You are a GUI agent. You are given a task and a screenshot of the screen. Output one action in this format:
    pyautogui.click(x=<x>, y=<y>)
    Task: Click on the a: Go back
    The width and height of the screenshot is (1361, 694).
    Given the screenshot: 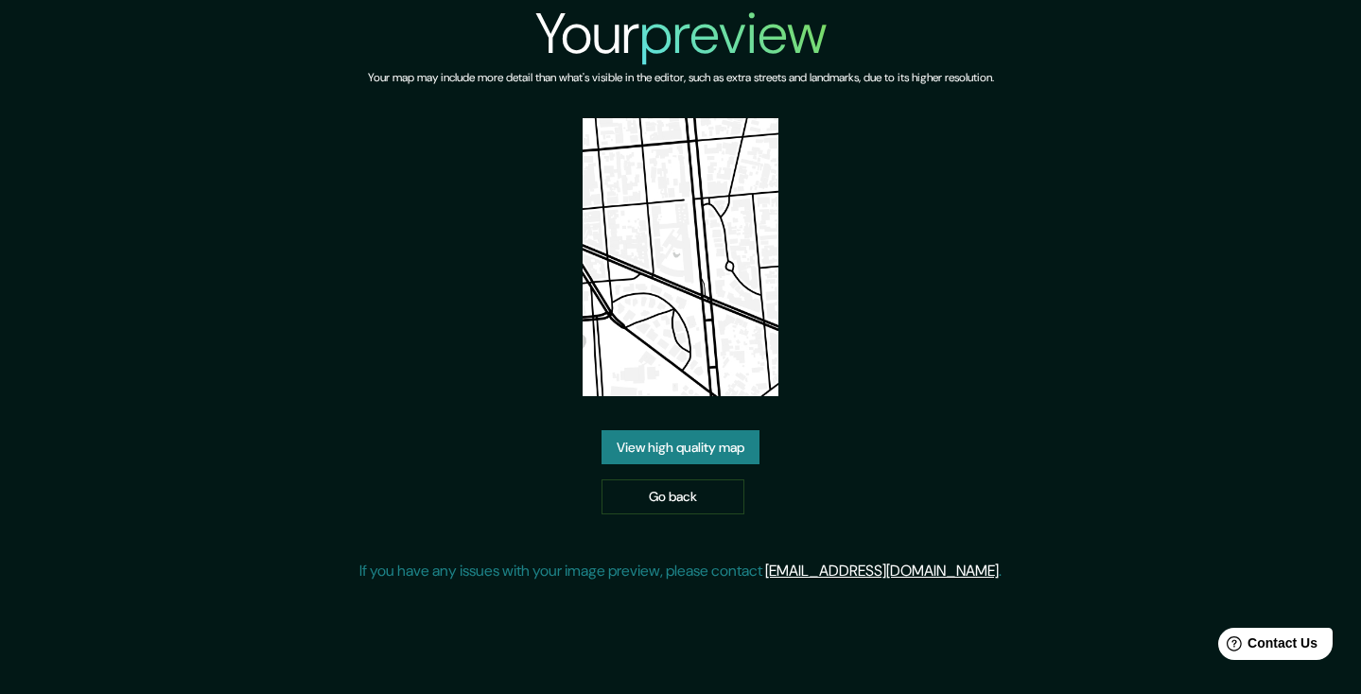 What is the action you would take?
    pyautogui.click(x=672, y=497)
    